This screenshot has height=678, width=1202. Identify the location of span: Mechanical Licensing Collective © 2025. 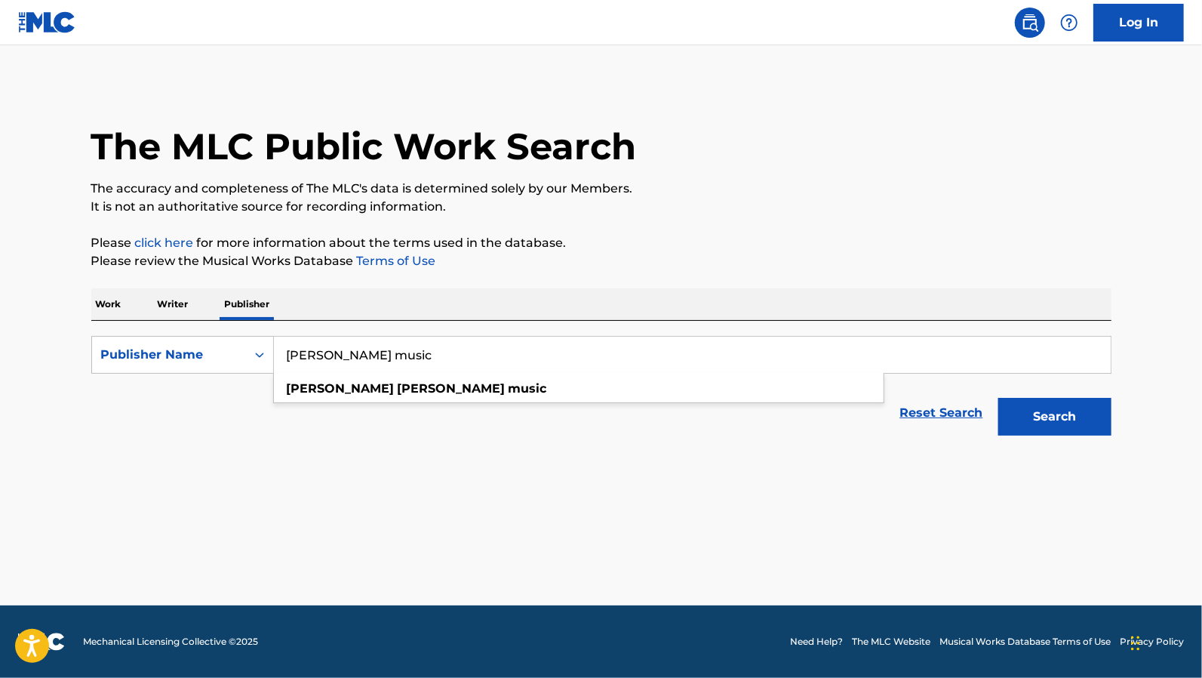
(171, 642).